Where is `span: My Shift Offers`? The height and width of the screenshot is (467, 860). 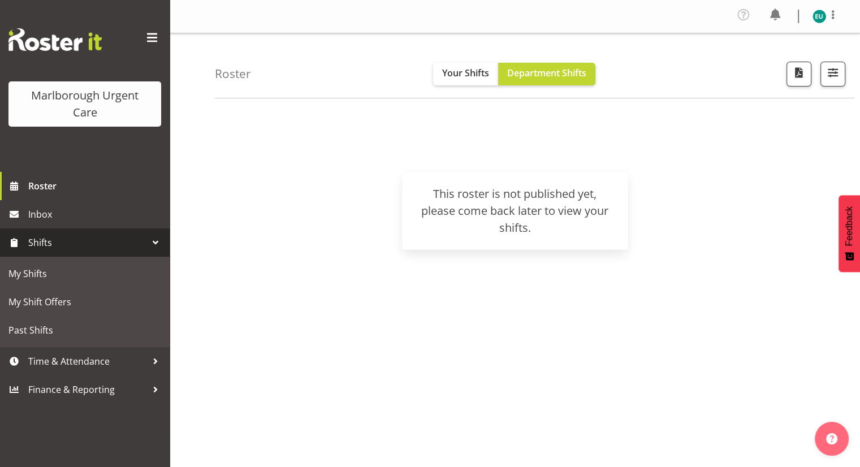 span: My Shift Offers is located at coordinates (85, 302).